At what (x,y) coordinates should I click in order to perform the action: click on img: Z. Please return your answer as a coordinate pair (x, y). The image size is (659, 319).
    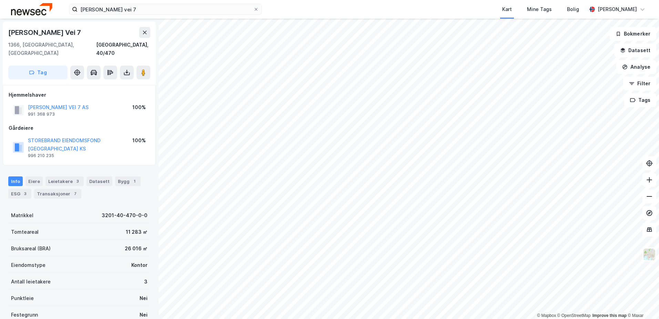
    Looking at the image, I should click on (650, 254).